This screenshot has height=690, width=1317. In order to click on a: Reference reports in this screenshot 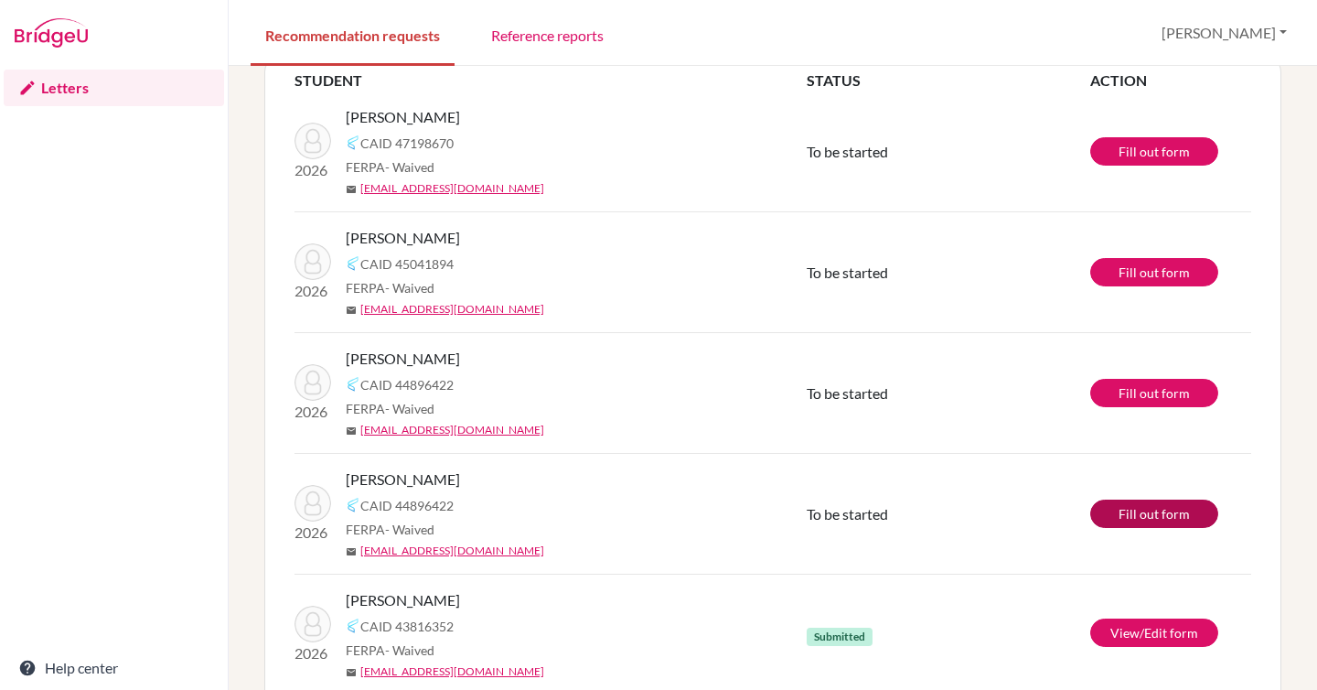, I will do `click(547, 34)`.